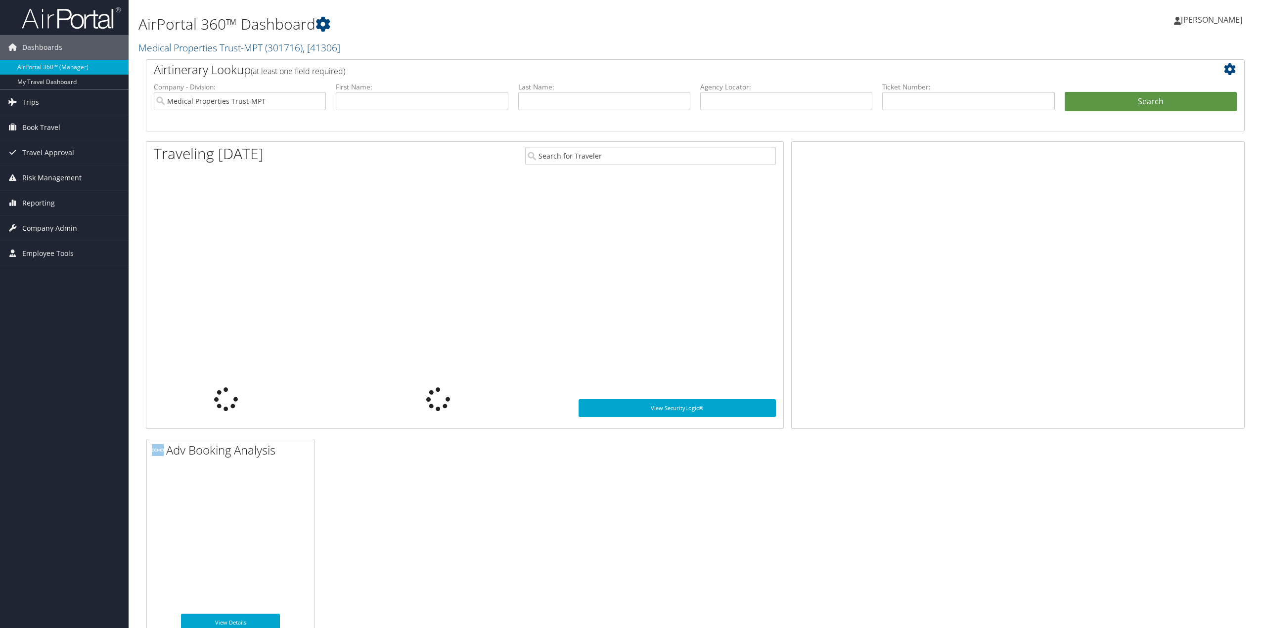  Describe the element at coordinates (41, 128) in the screenshot. I see `span: Book Travel` at that location.